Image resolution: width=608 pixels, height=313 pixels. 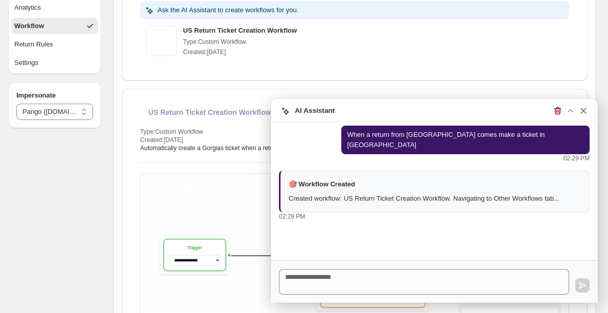 I want to click on span: Workflow, so click(x=29, y=26).